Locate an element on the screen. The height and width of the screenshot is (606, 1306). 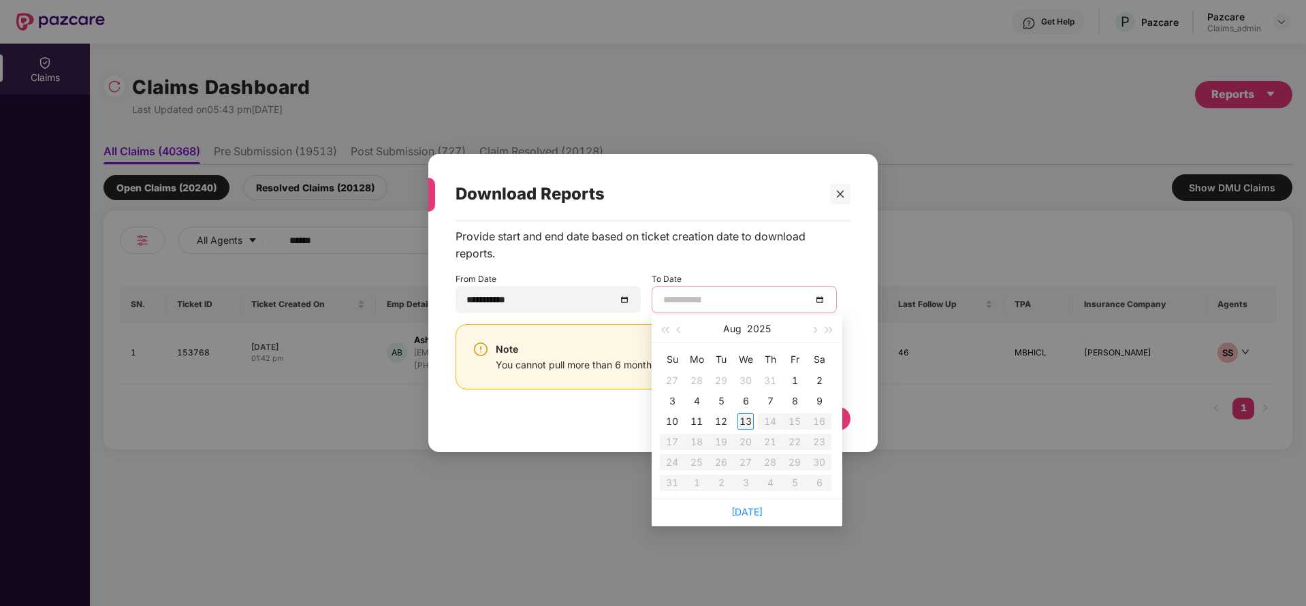
td: 2025-07-30 is located at coordinates (746, 381).